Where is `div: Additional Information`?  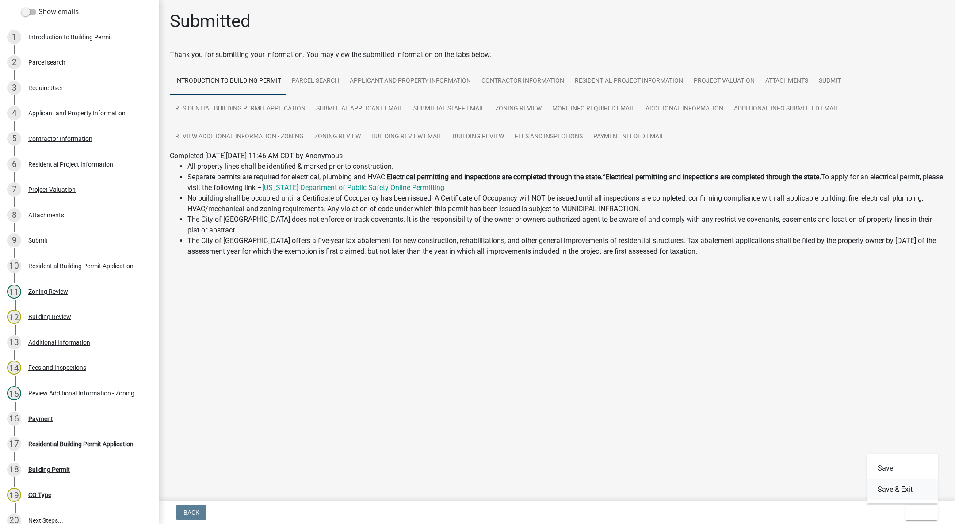 div: Additional Information is located at coordinates (59, 343).